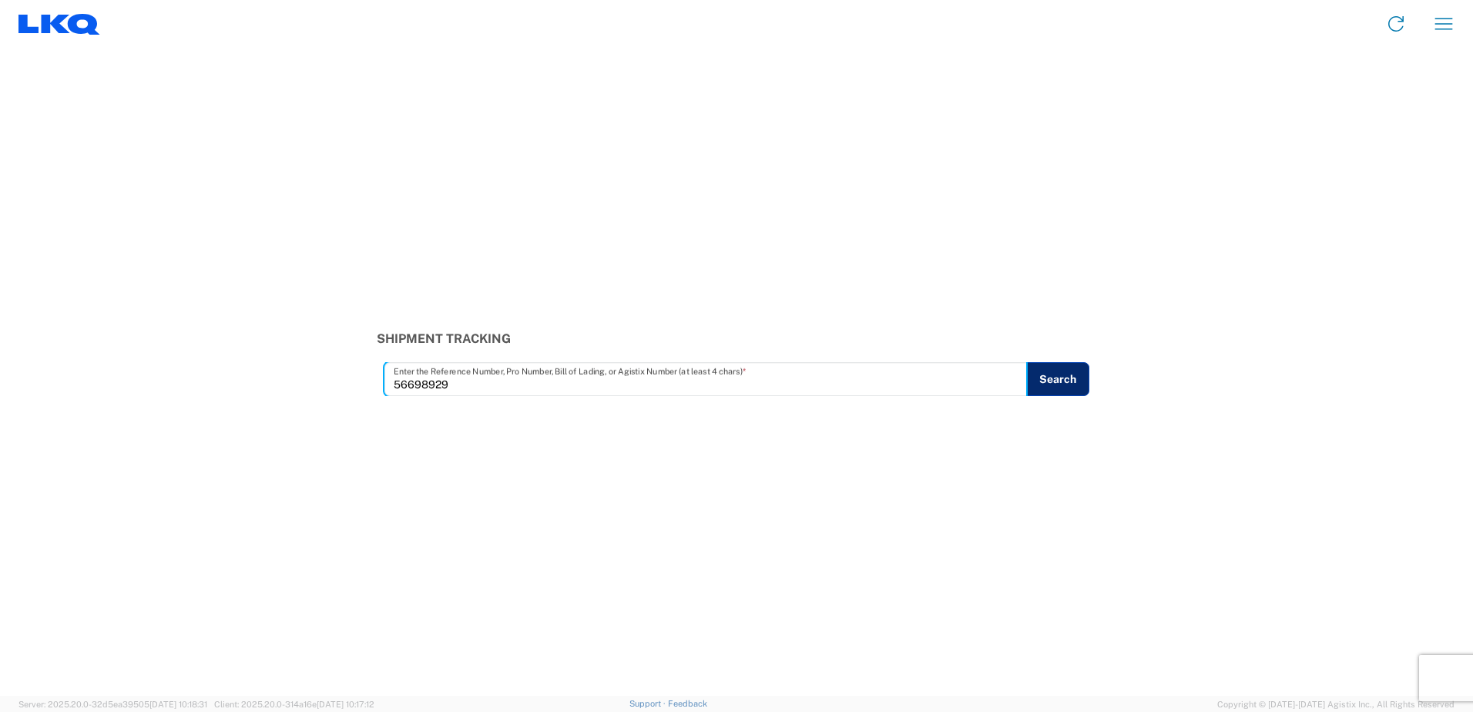 The image size is (1473, 712). What do you see at coordinates (649, 703) in the screenshot?
I see `a: Support` at bounding box center [649, 703].